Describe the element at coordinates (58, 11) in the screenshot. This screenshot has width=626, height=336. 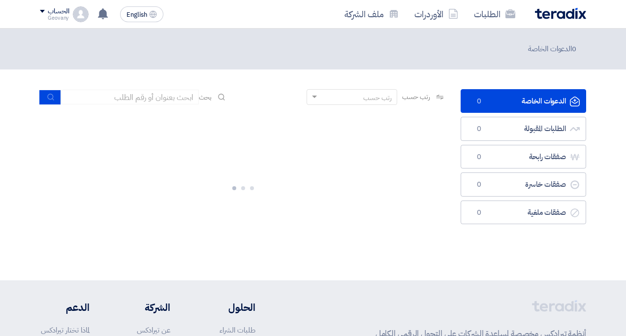
I see `div: الحساب` at that location.